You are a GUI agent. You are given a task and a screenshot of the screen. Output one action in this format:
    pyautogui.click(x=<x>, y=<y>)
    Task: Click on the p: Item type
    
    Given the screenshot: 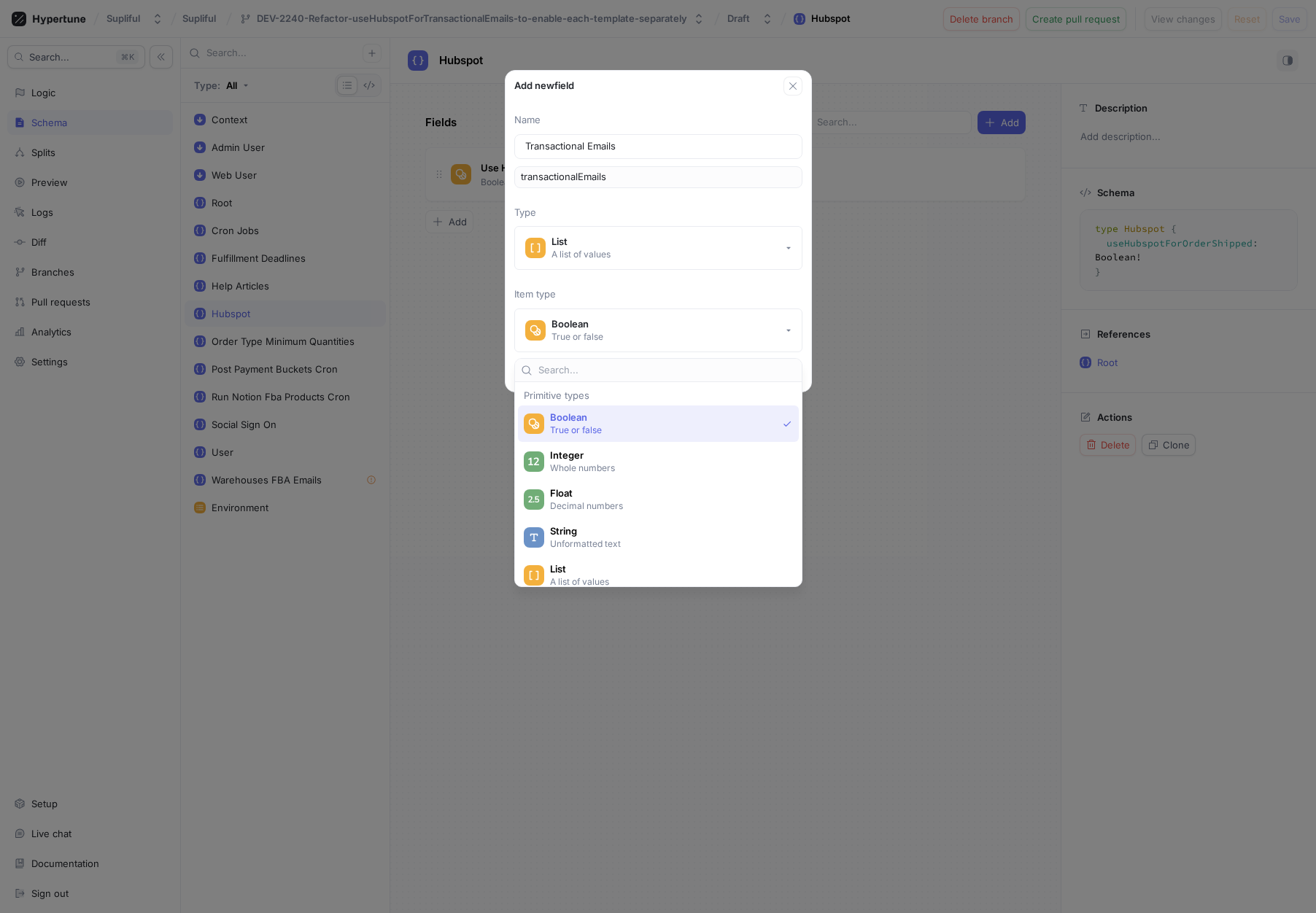 What is the action you would take?
    pyautogui.click(x=658, y=294)
    